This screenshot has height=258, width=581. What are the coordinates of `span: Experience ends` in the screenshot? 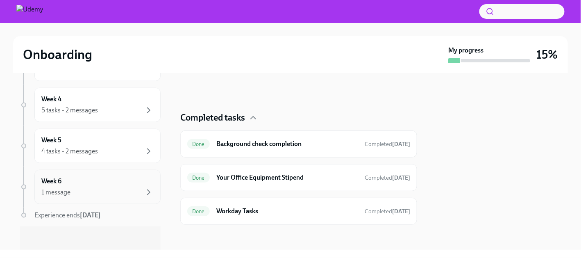 It's located at (68, 215).